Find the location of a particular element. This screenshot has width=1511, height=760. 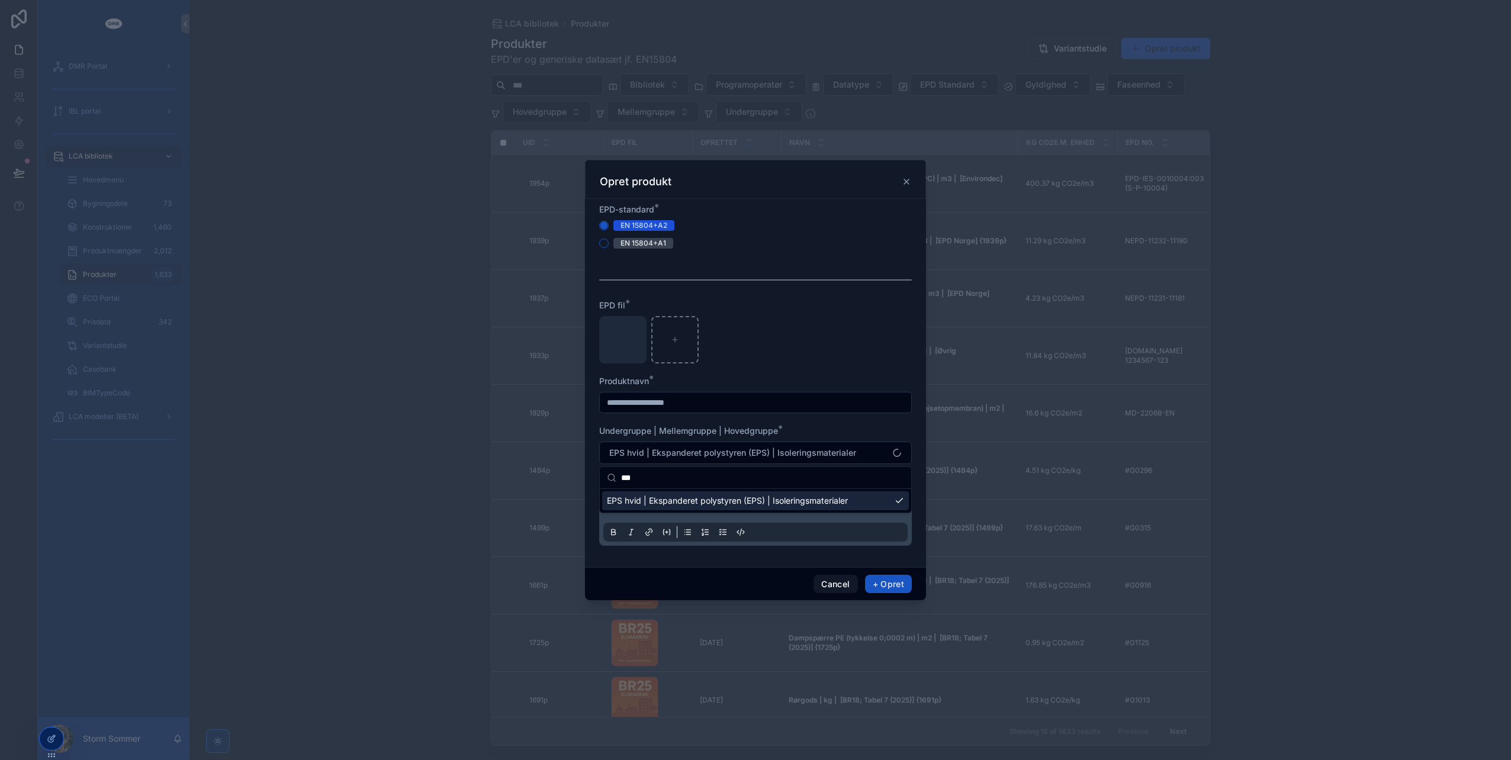

span: Undergruppe | Mellemgruppe | Hovedgruppe is located at coordinates (688, 430).